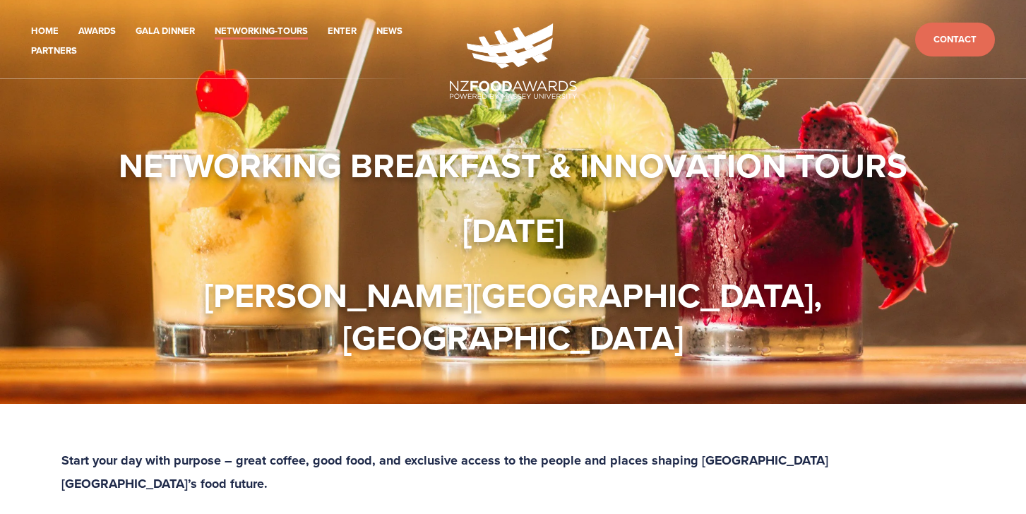  What do you see at coordinates (342, 31) in the screenshot?
I see `a: Enter` at bounding box center [342, 31].